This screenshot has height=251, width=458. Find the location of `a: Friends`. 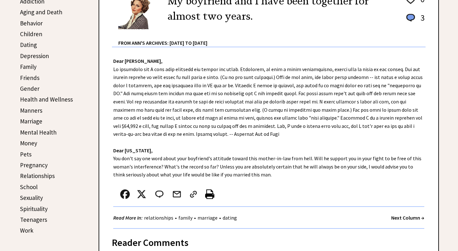

a: Friends is located at coordinates (30, 78).